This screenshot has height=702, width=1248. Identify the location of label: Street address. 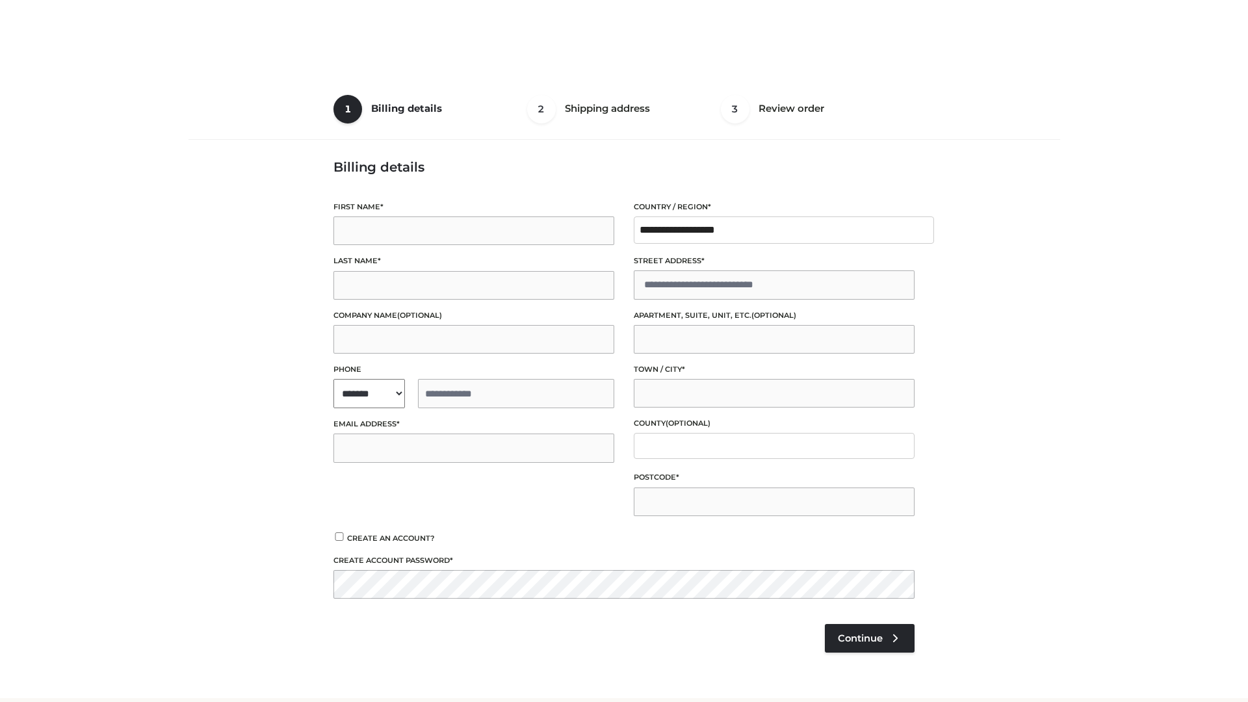
(774, 261).